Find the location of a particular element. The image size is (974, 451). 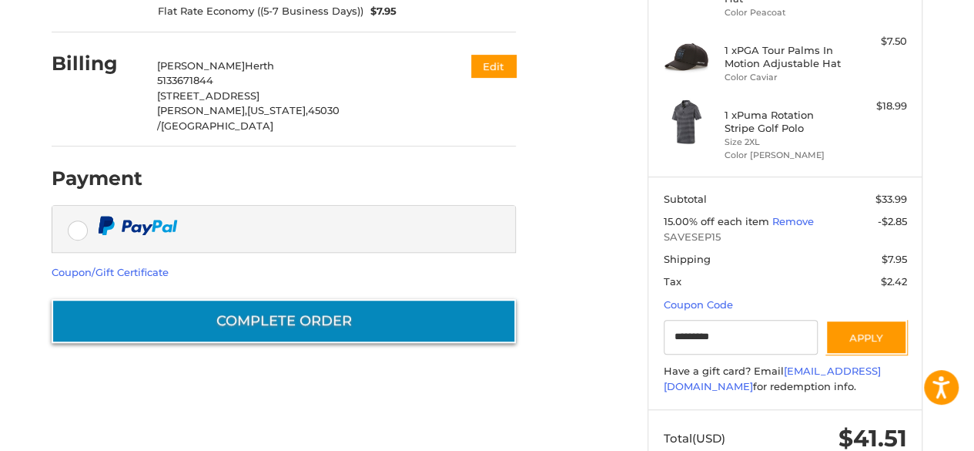

div: $7.50 is located at coordinates (877, 42).